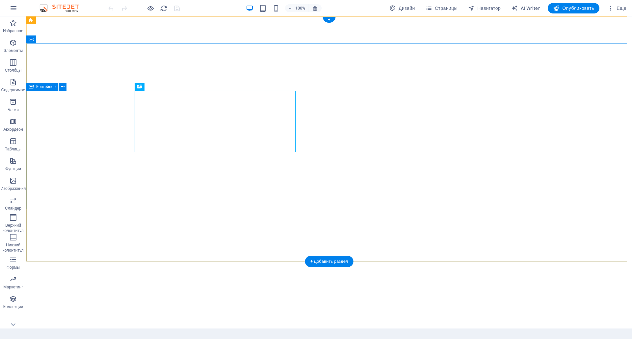 This screenshot has width=632, height=339. Describe the element at coordinates (13, 287) in the screenshot. I see `p: Маркетинг` at that location.